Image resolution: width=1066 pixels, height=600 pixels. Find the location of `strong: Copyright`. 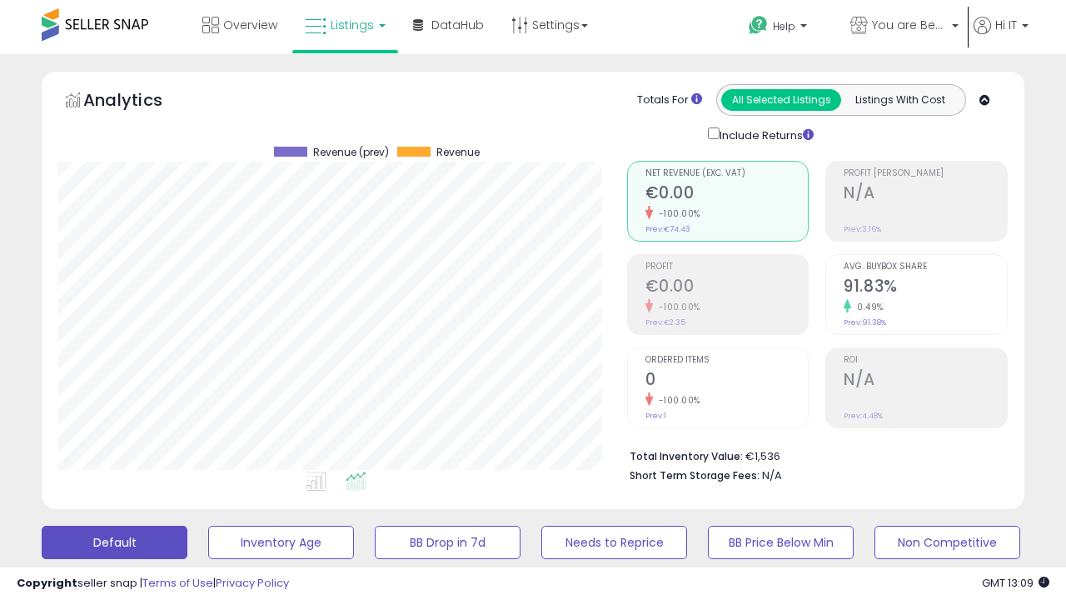

strong: Copyright is located at coordinates (47, 582).